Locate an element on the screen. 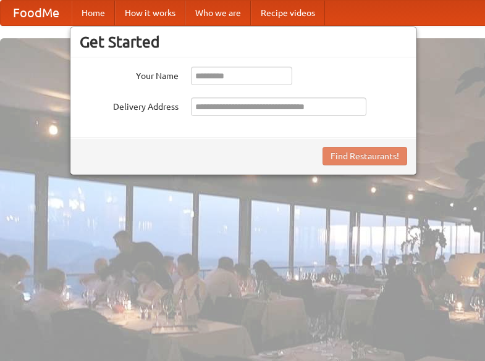 The image size is (485, 361). a: Home is located at coordinates (93, 13).